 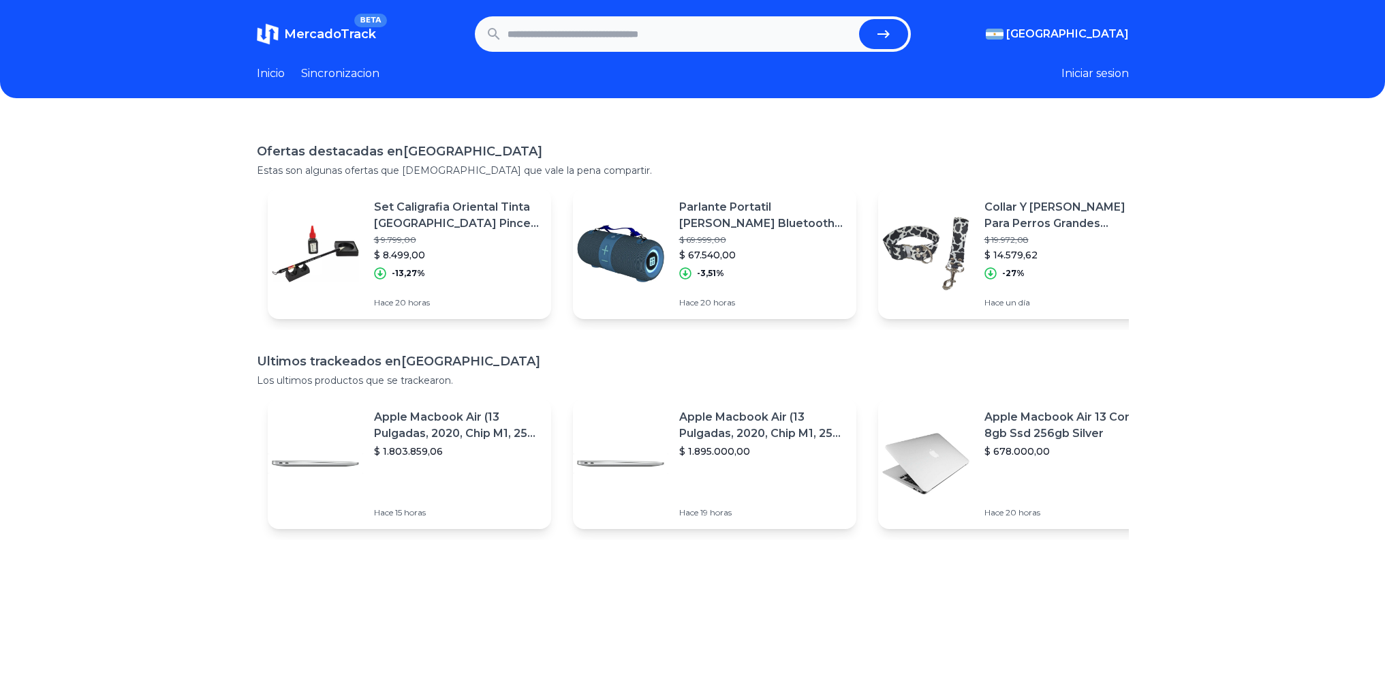 I want to click on p: $ 678.000,00, so click(x=1068, y=451).